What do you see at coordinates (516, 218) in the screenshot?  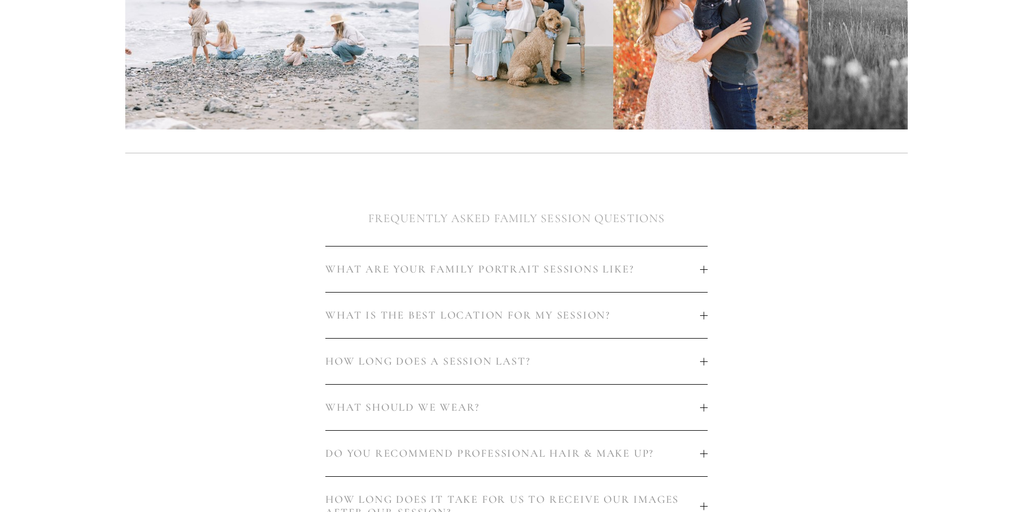 I see `h2: FREQUENTLY ASKED FAMILY SESSION QUESTIONS` at bounding box center [516, 218].